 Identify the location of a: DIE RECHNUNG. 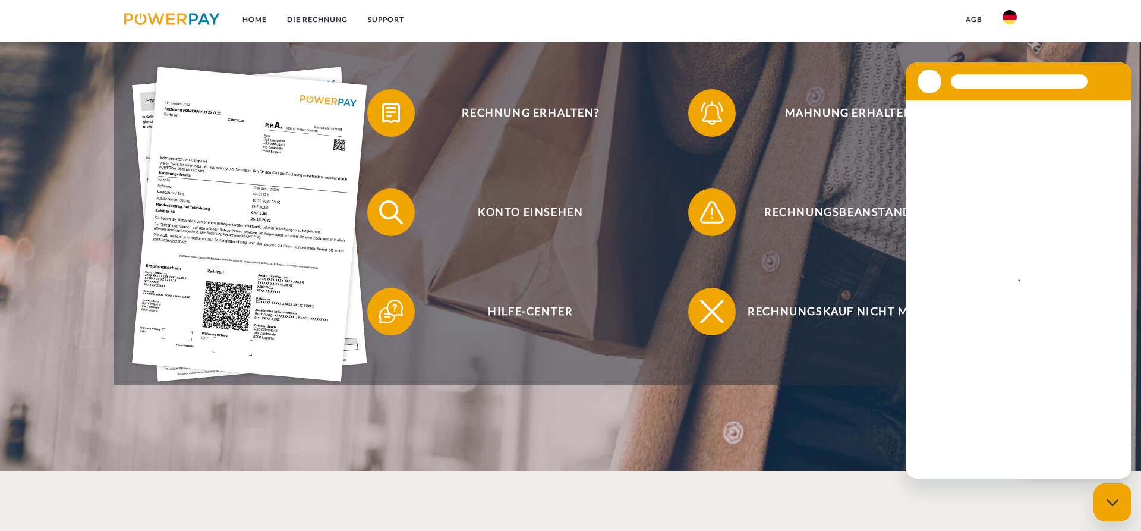
(317, 20).